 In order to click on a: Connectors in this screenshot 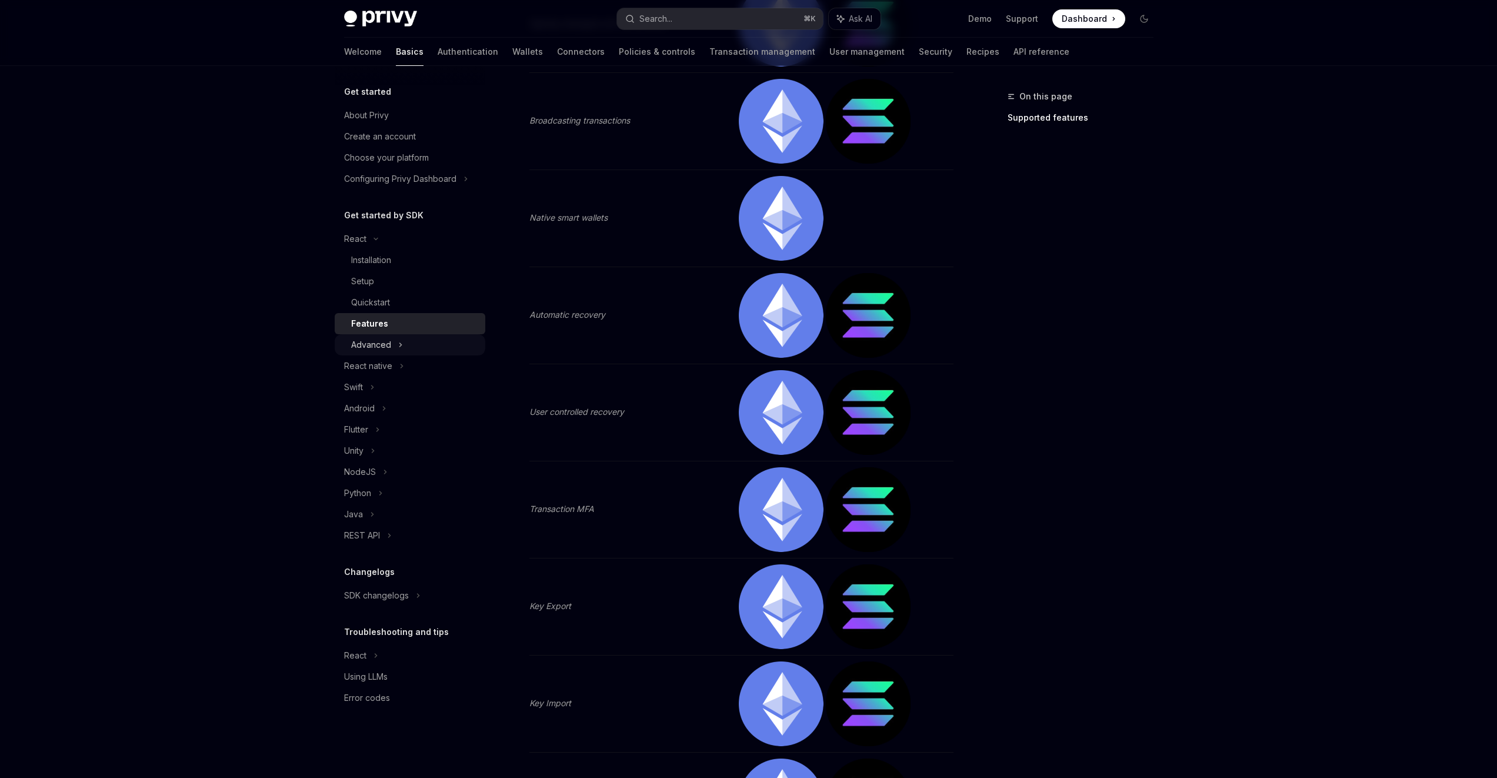, I will do `click(581, 52)`.